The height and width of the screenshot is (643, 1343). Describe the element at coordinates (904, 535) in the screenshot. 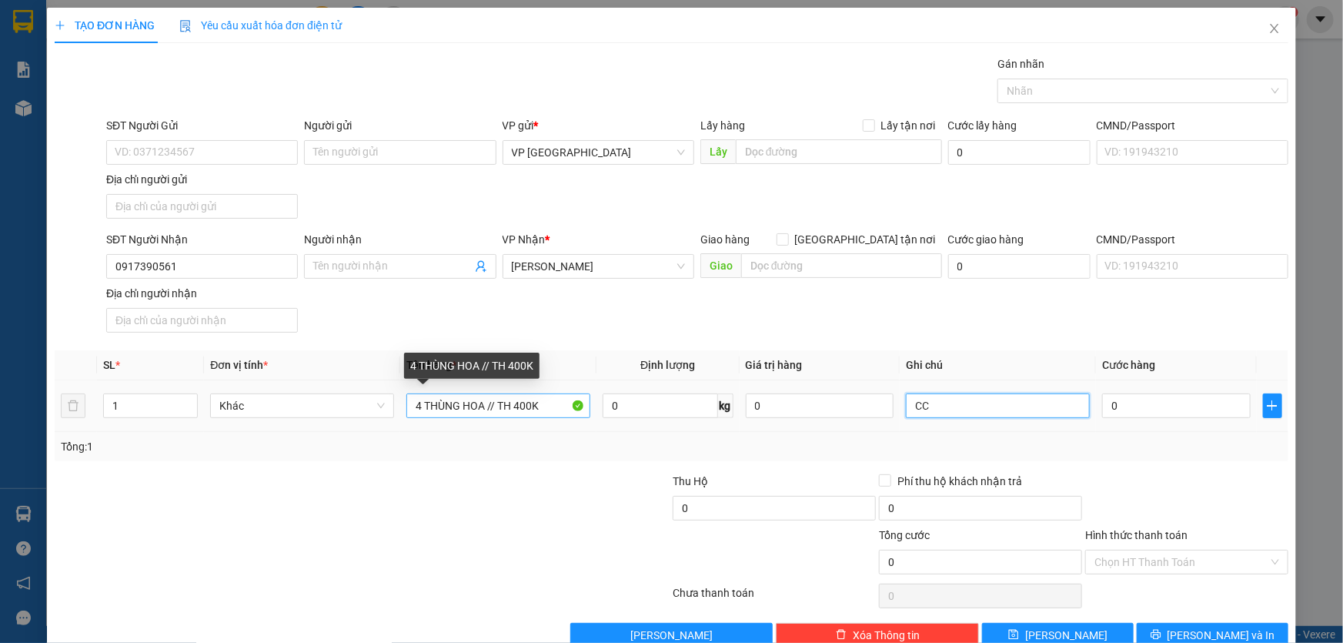

I see `span: Tổng cước` at that location.